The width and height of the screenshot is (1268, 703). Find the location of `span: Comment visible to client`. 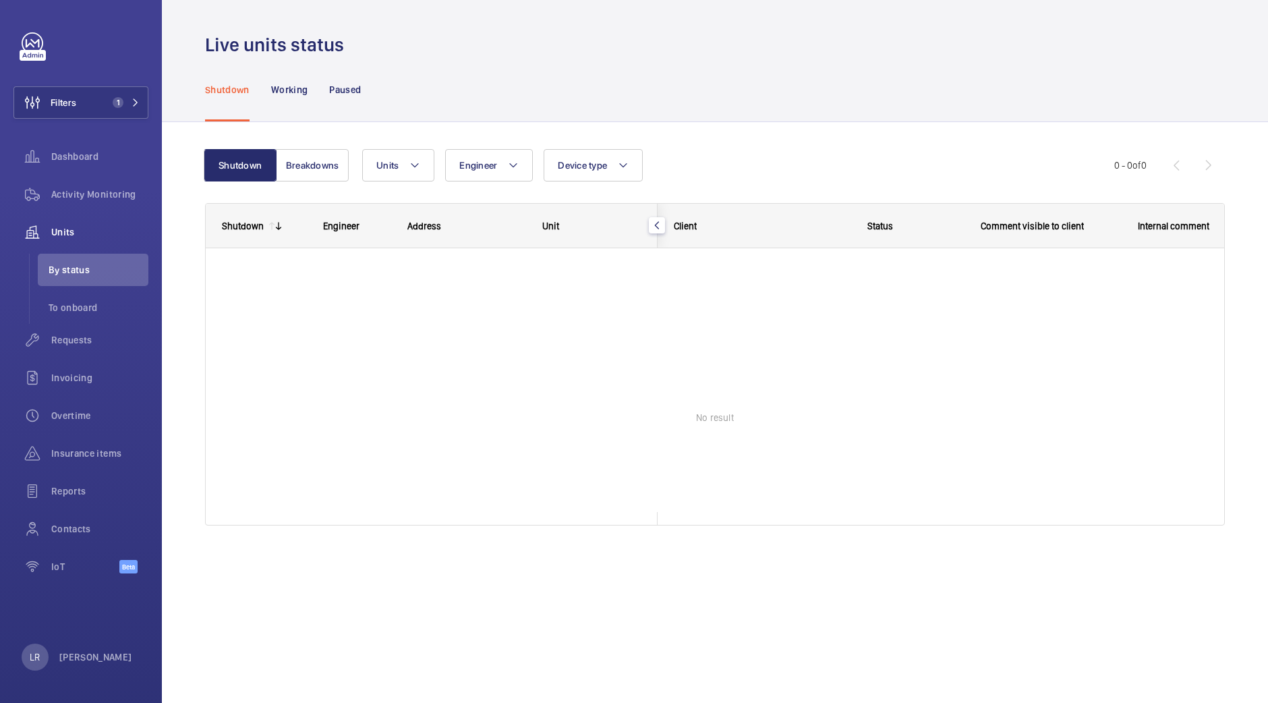

span: Comment visible to client is located at coordinates (1032, 226).